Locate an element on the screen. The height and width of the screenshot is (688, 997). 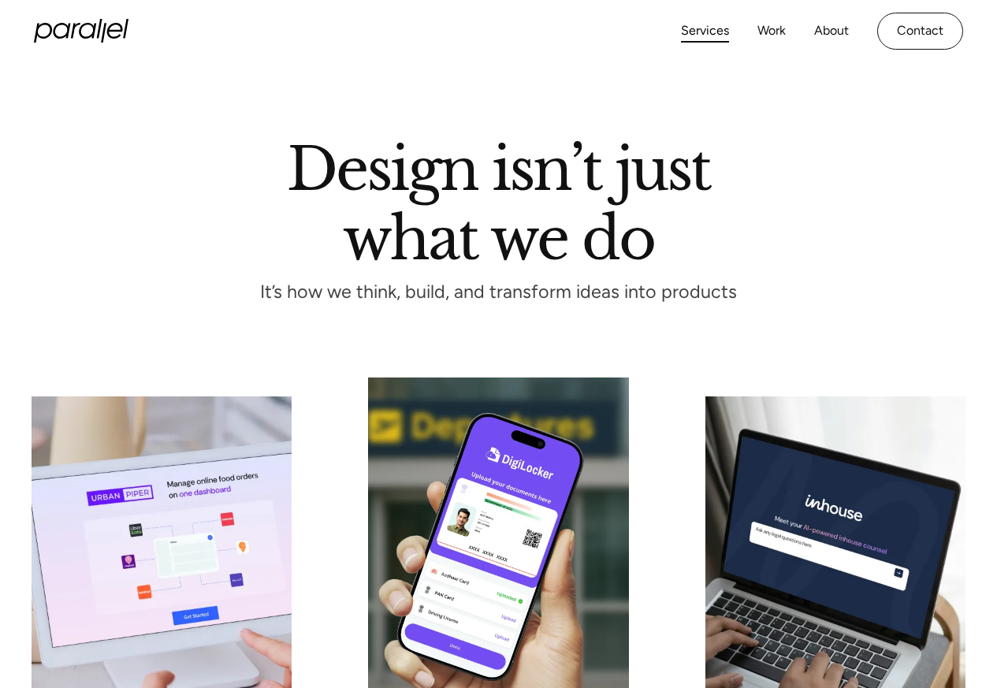
a: Contact is located at coordinates (920, 31).